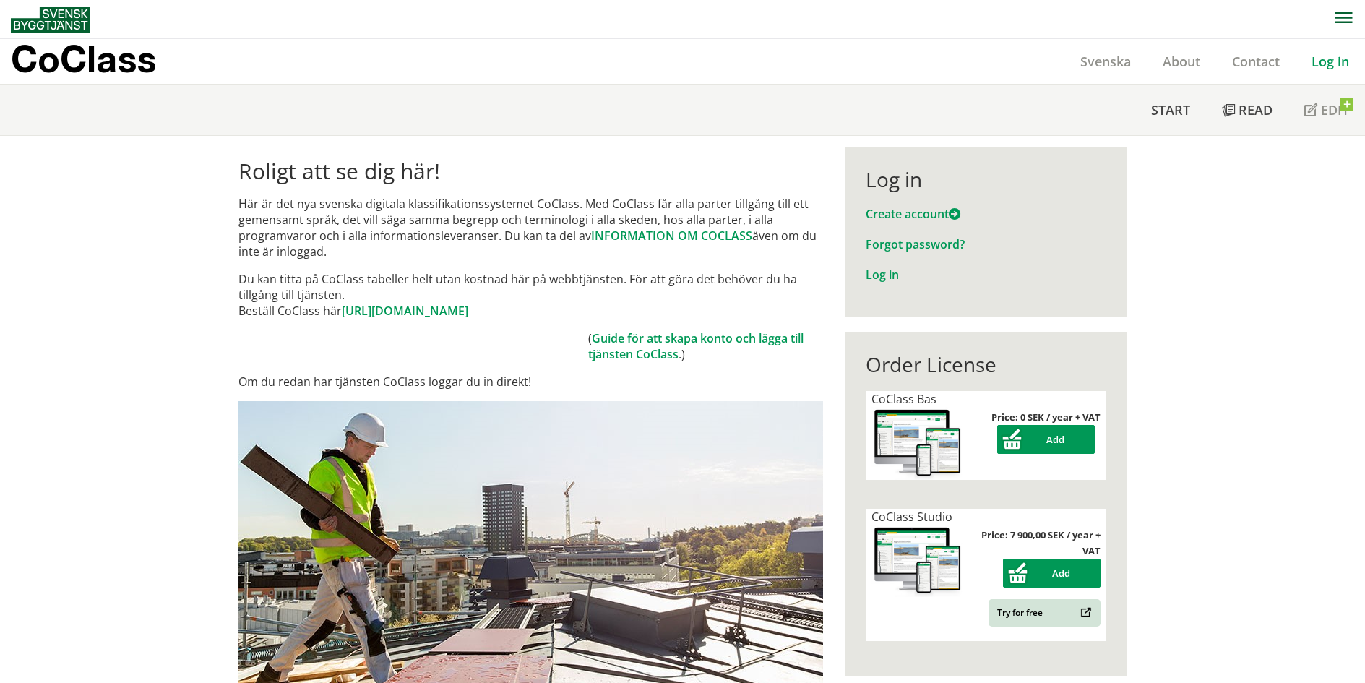  Describe the element at coordinates (696, 346) in the screenshot. I see `a: Guide för att skapa konto och lägga till tjänsten CoClass` at that location.